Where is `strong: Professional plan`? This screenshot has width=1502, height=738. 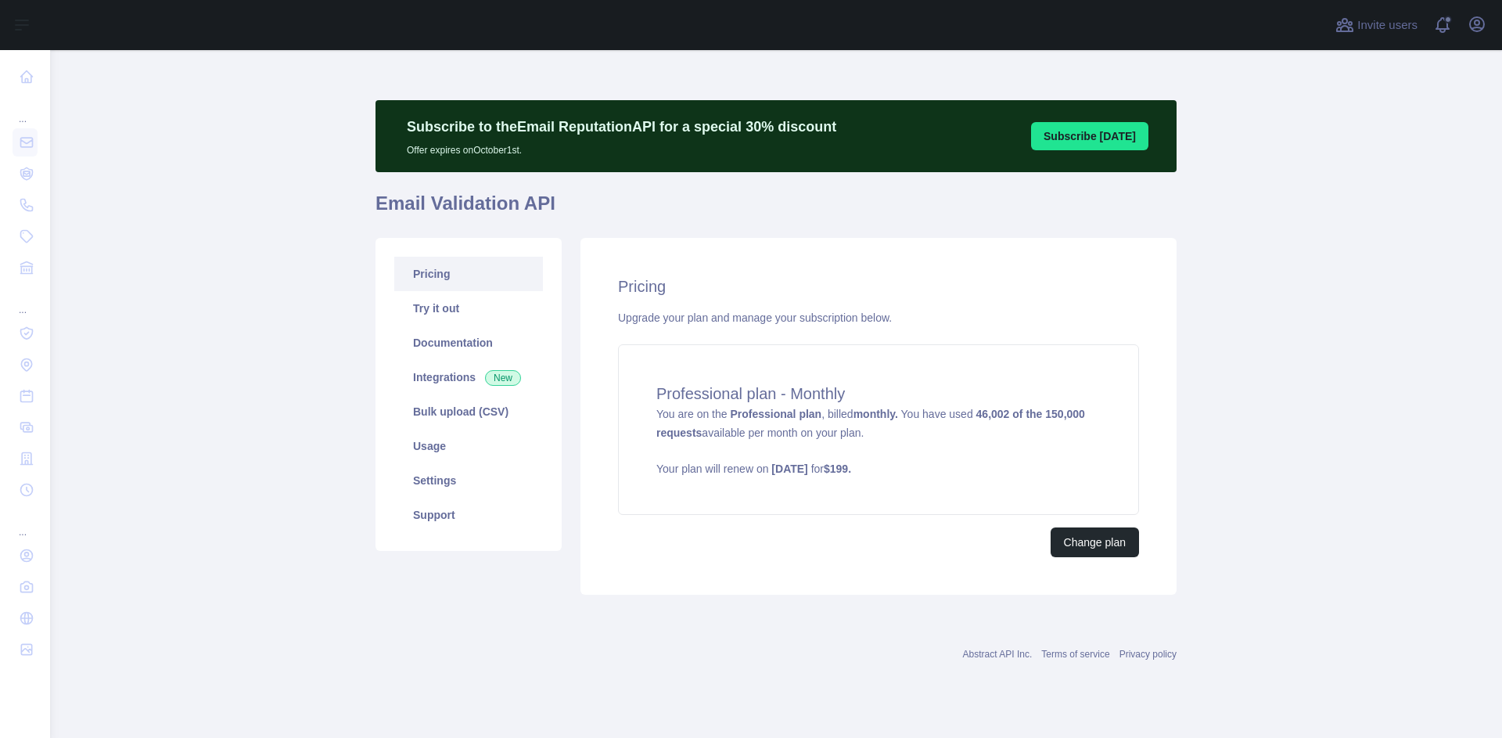 strong: Professional plan is located at coordinates (775, 414).